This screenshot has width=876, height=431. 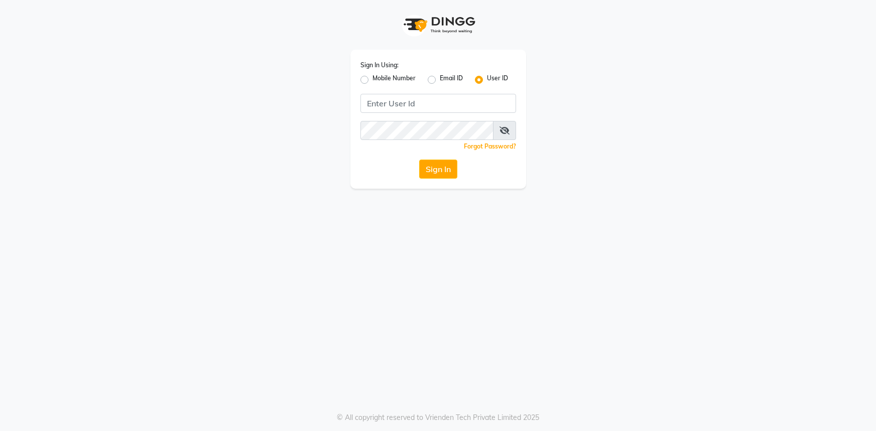 What do you see at coordinates (380, 65) in the screenshot?
I see `label: Sign In Using:` at bounding box center [380, 65].